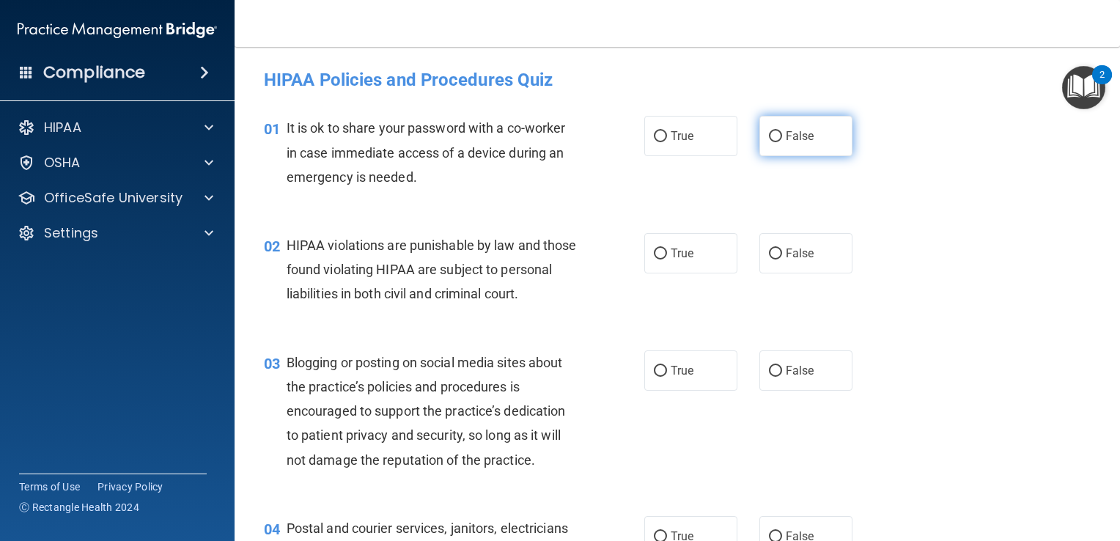 This screenshot has width=1120, height=541. What do you see at coordinates (115, 198) in the screenshot?
I see `a: OfficeSafe University` at bounding box center [115, 198].